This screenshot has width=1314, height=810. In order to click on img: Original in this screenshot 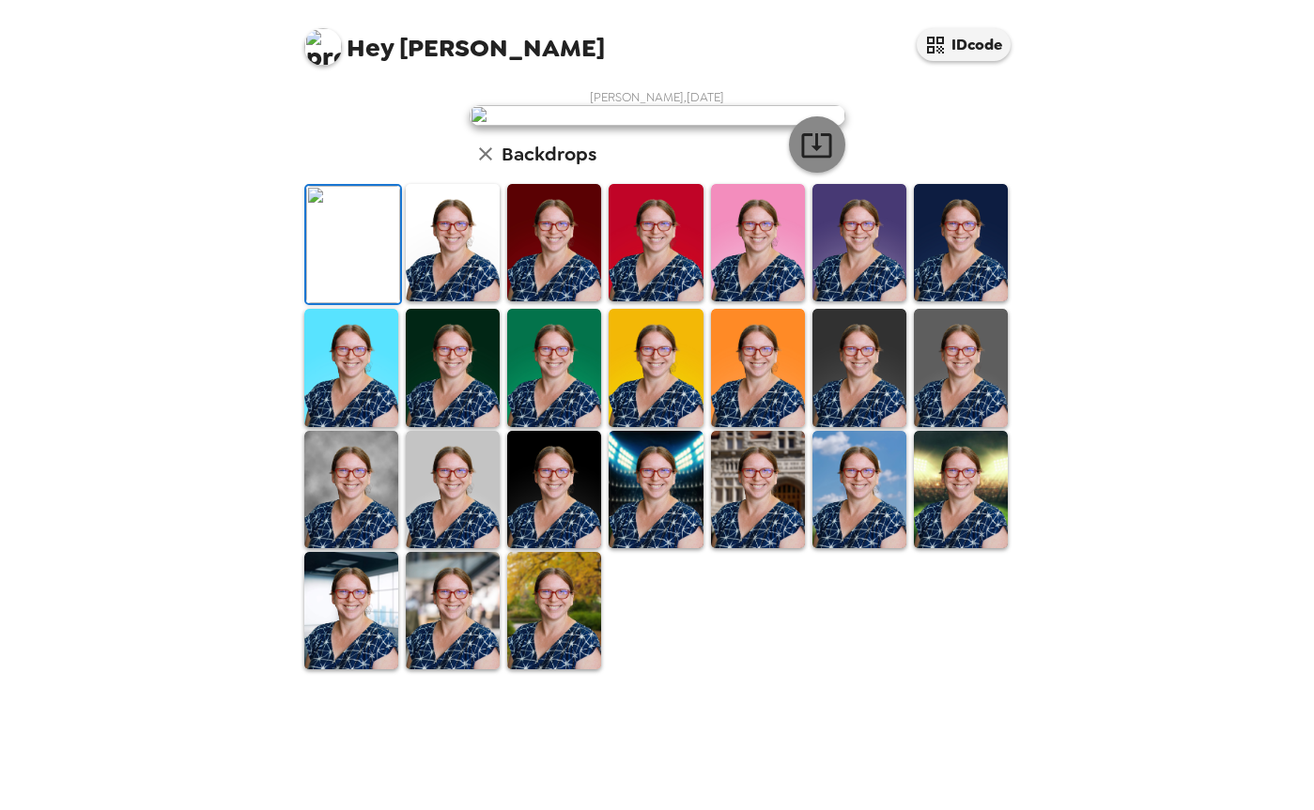, I will do `click(353, 244)`.